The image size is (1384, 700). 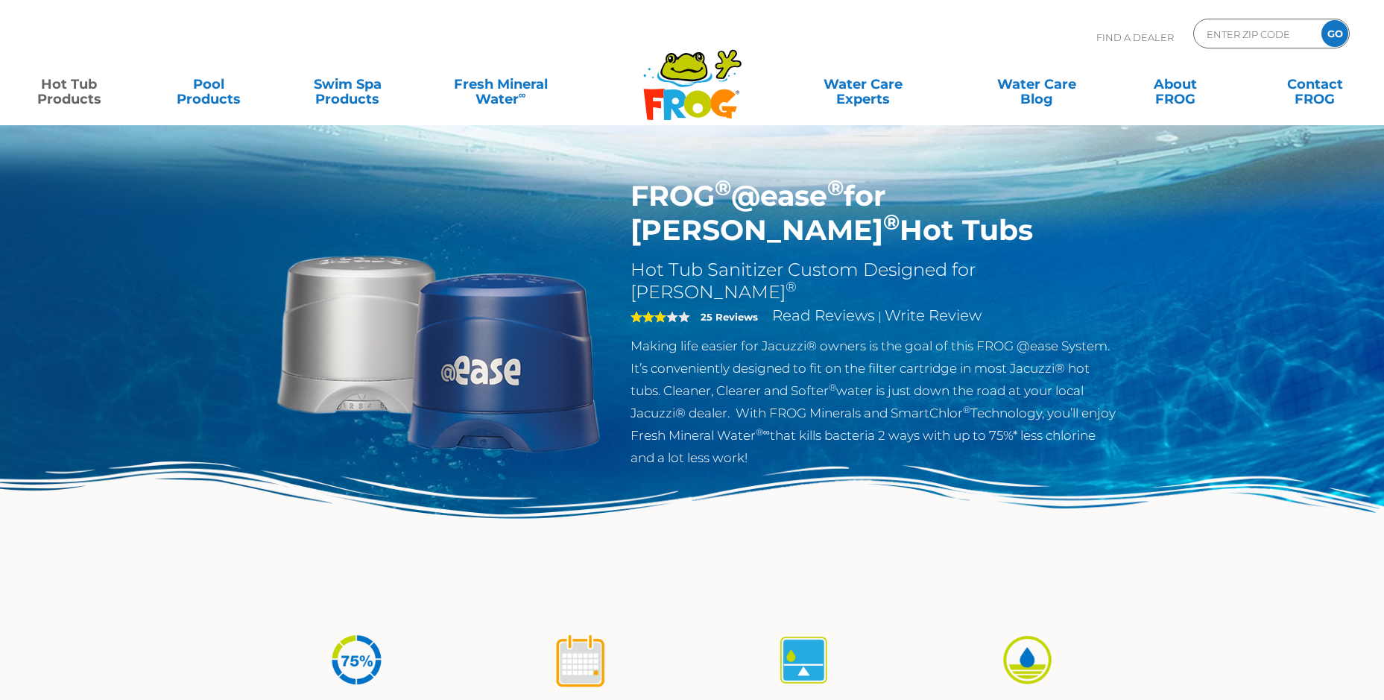 What do you see at coordinates (648, 317) in the screenshot?
I see `span: 3` at bounding box center [648, 317].